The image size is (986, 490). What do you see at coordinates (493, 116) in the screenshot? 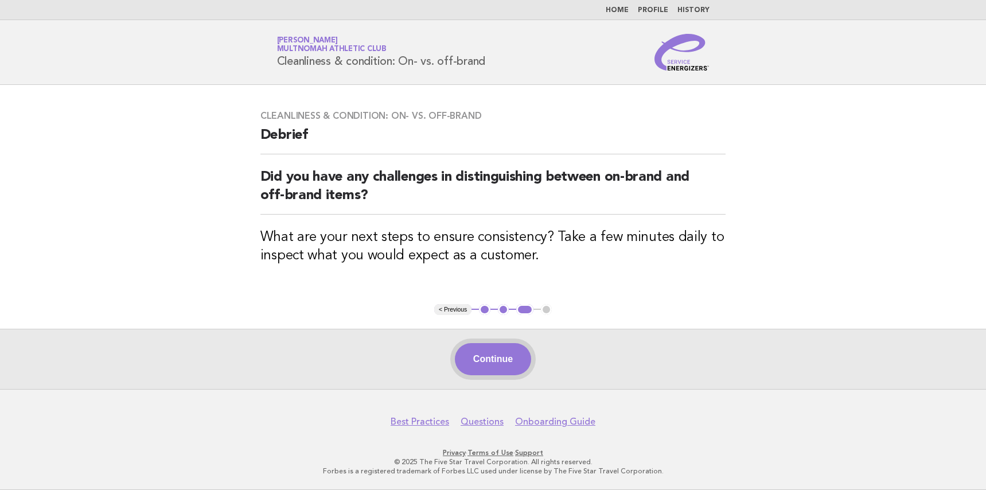
I see `h3: Cleanliness & condition: On- vs. off-brand` at bounding box center [493, 116].